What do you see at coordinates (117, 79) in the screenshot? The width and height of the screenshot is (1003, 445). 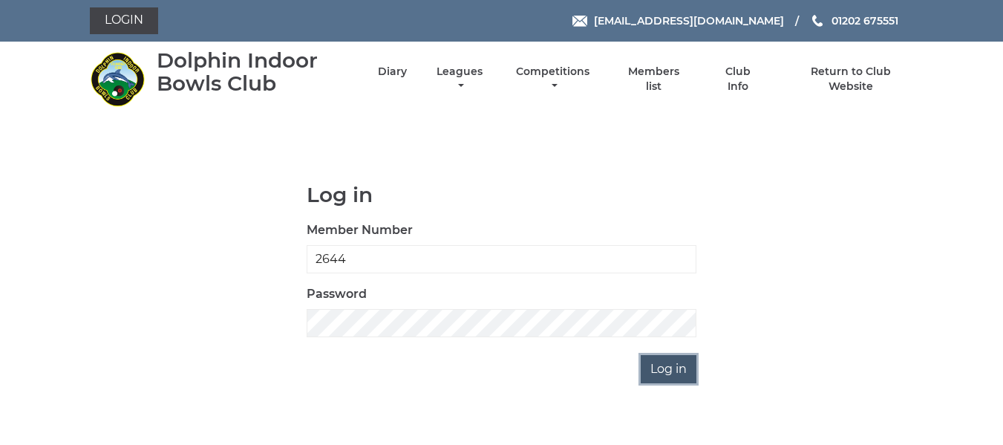 I see `img: Dolphin Indoor Bowls Club` at bounding box center [117, 79].